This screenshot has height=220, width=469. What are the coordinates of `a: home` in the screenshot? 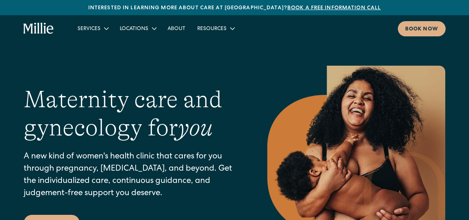 It's located at (39, 29).